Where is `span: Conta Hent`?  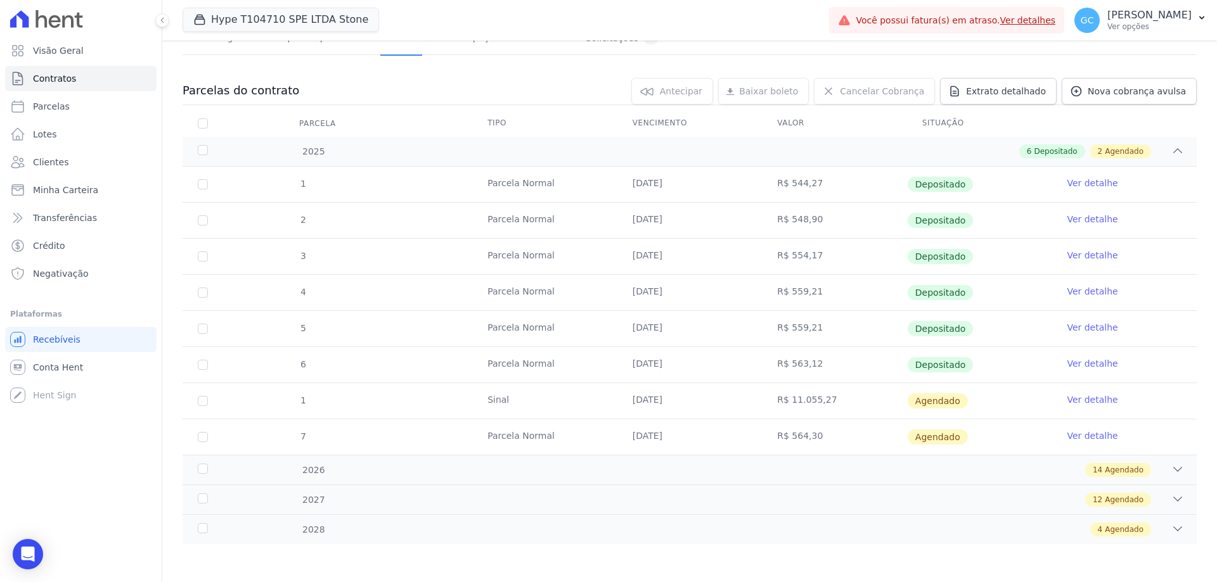
span: Conta Hent is located at coordinates (58, 368).